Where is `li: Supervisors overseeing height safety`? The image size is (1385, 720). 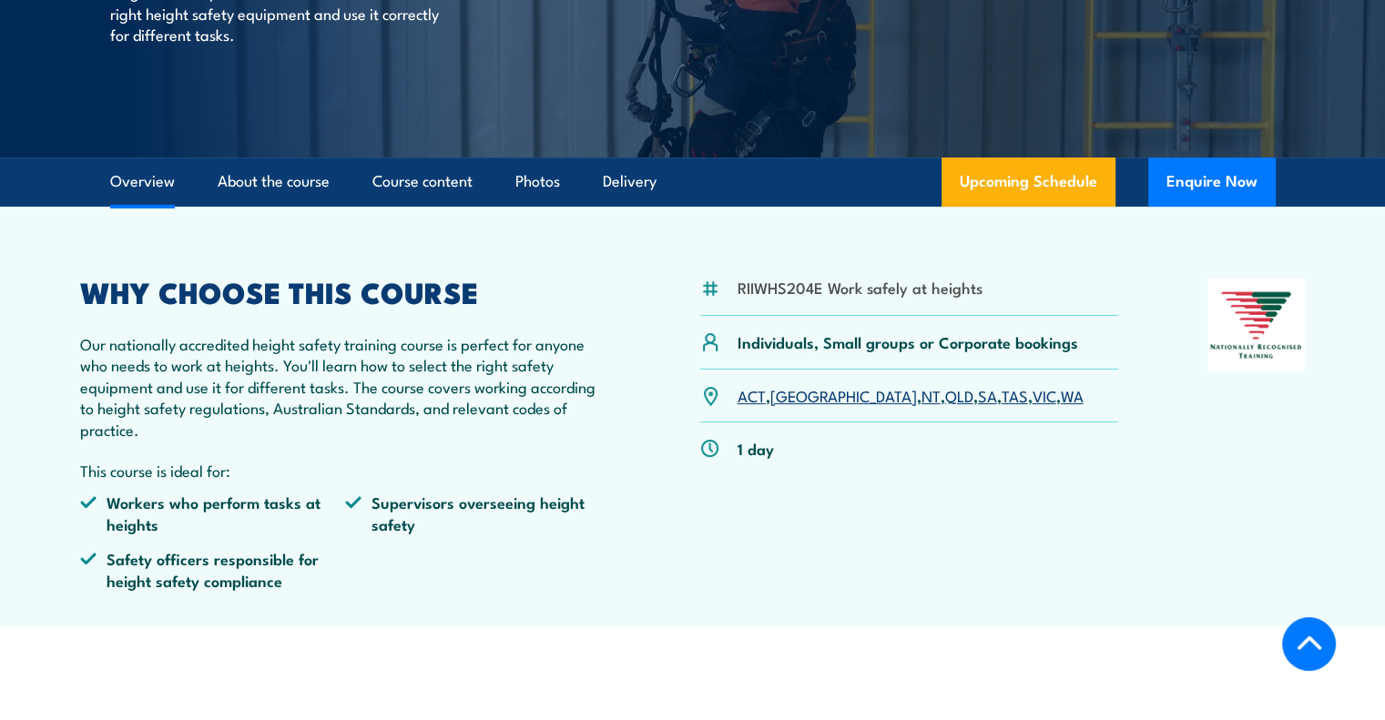
li: Supervisors overseeing height safety is located at coordinates (478, 513).